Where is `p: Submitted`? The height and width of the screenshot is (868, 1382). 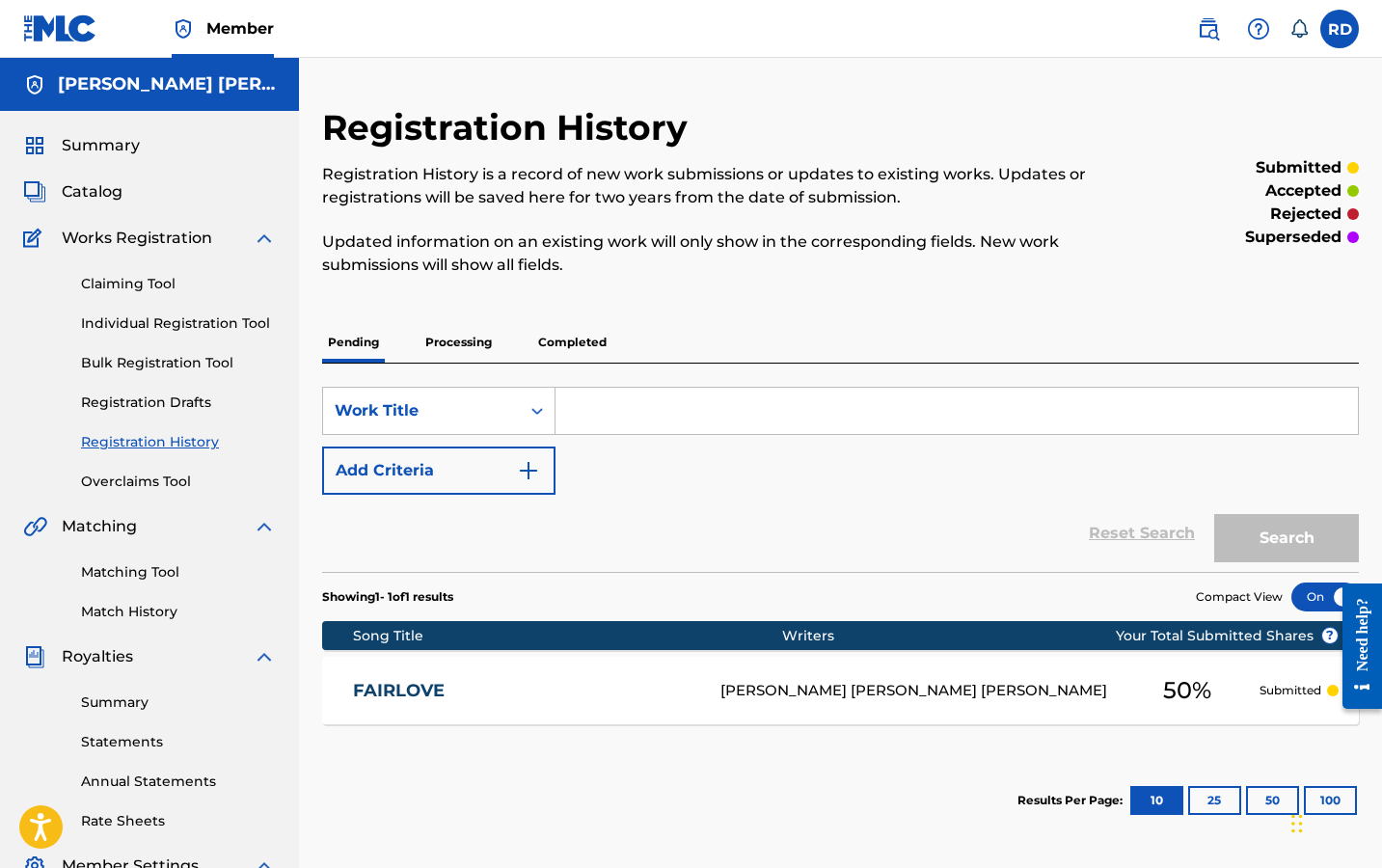
p: Submitted is located at coordinates (1291, 690).